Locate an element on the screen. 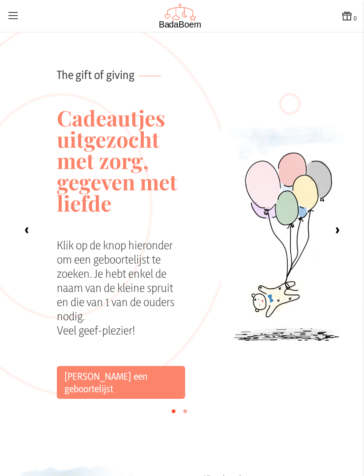  div: Klik op de knop hieronder om een geboortelijst te zoeken. Je hebt enkel de naam van de kleine spr... is located at coordinates (121, 302).